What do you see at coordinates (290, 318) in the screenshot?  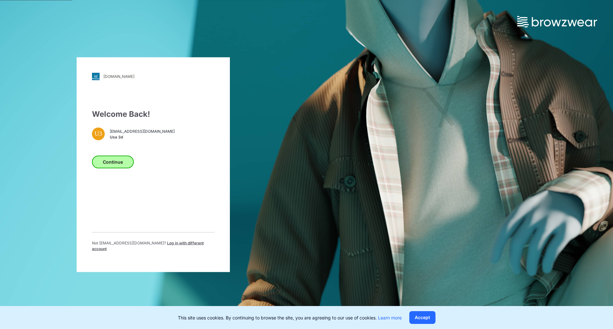 I see `p: This site uses cookies. By continuing to browse the site, you are agreeing to our use of cookies.` at bounding box center [290, 318].